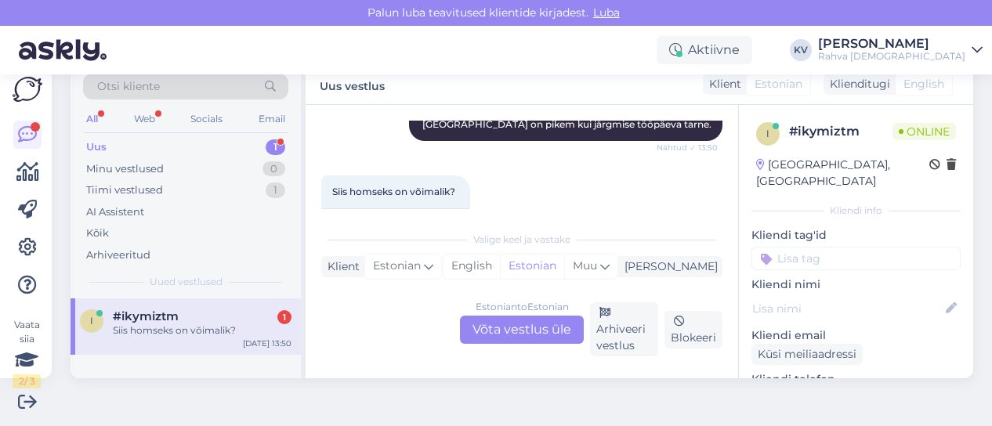  What do you see at coordinates (118, 255) in the screenshot?
I see `div: Arhiveeritud` at bounding box center [118, 255].